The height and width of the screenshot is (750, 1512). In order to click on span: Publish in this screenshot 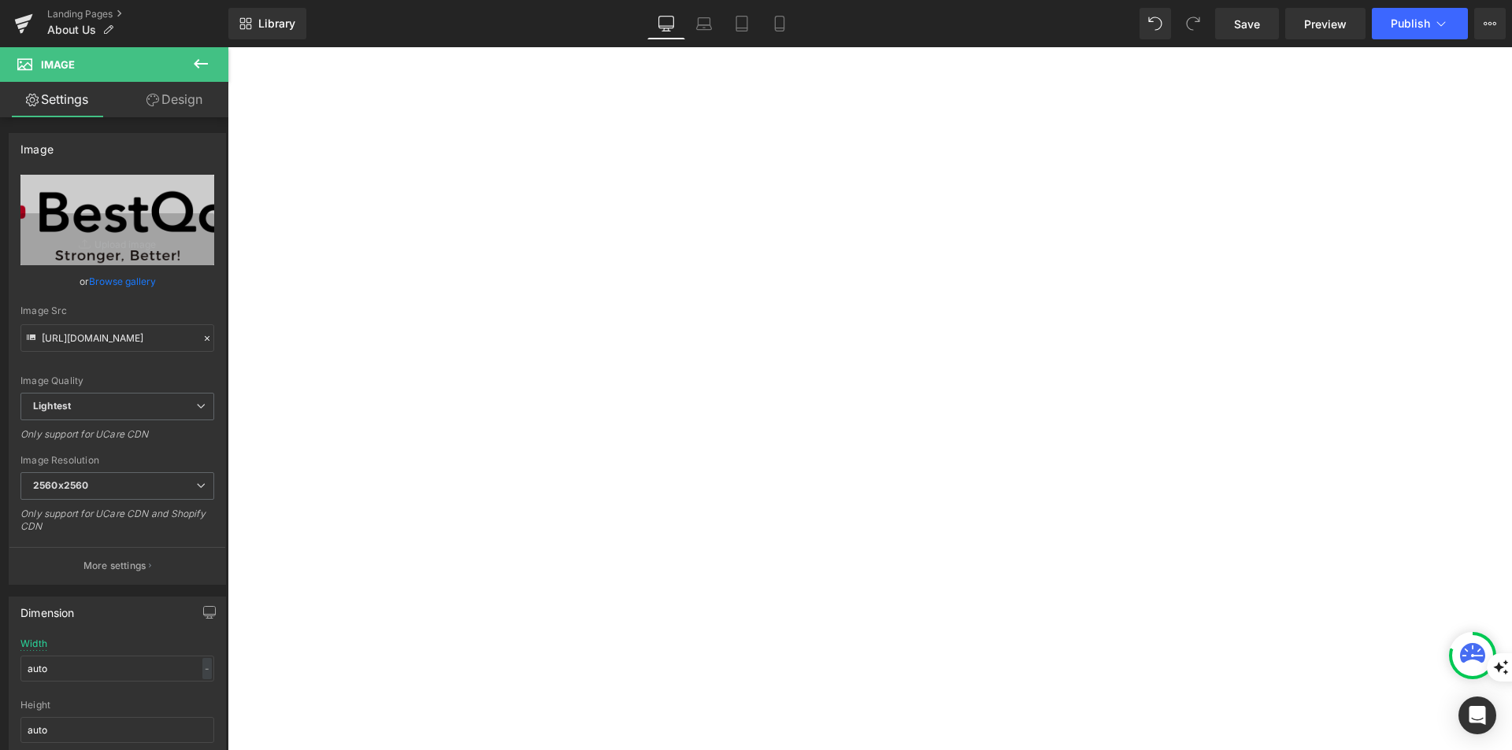, I will do `click(1410, 24)`.